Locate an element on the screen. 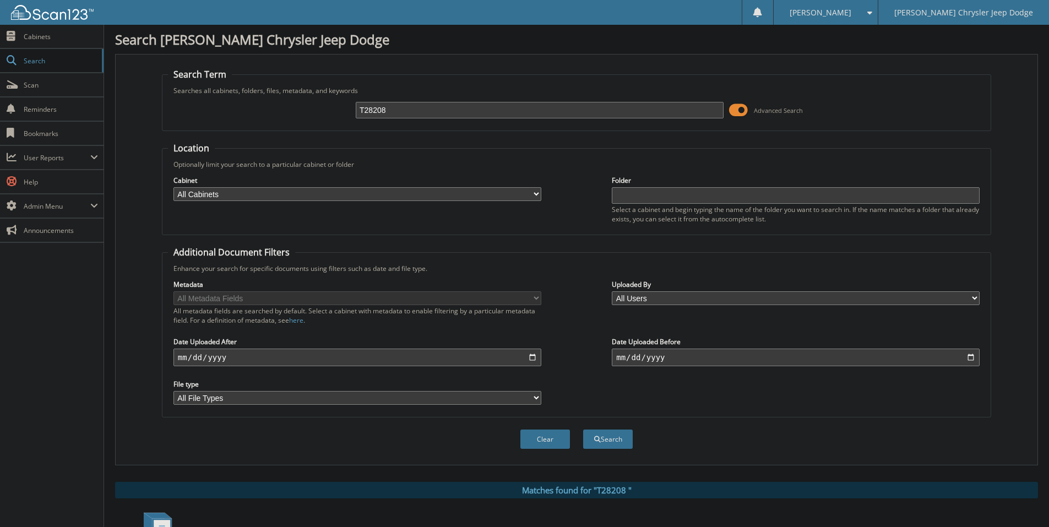 The height and width of the screenshot is (527, 1049). label: Uploaded By is located at coordinates (796, 284).